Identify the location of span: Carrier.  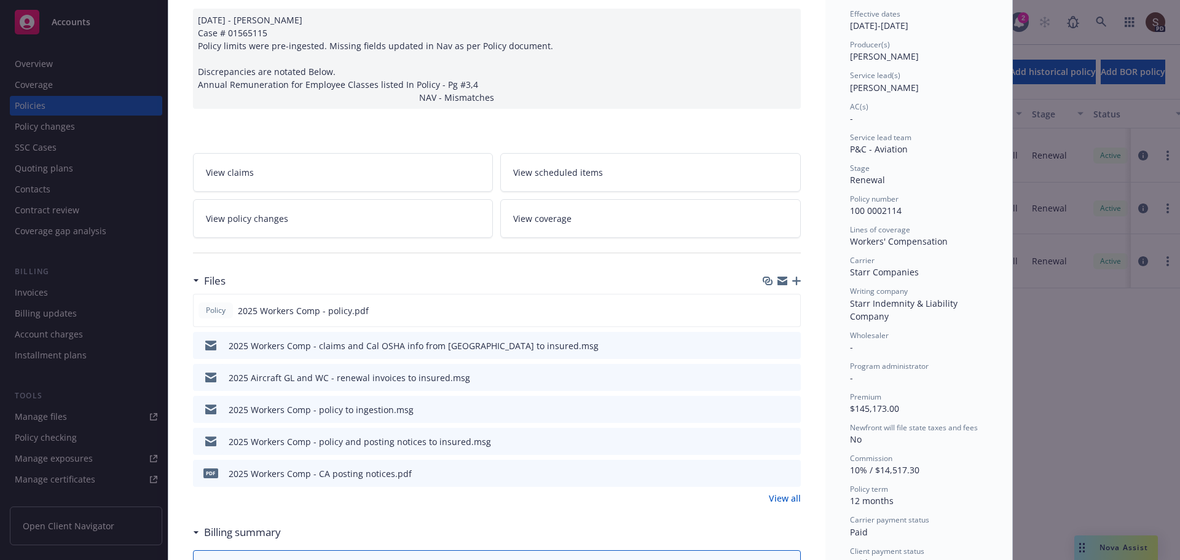
(862, 260).